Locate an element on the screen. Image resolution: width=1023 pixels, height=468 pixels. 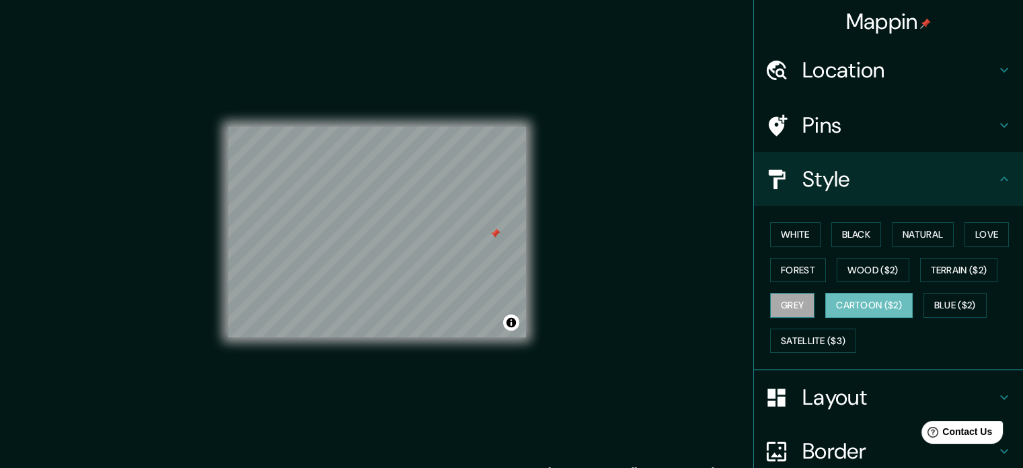
div: Style is located at coordinates (889, 179).